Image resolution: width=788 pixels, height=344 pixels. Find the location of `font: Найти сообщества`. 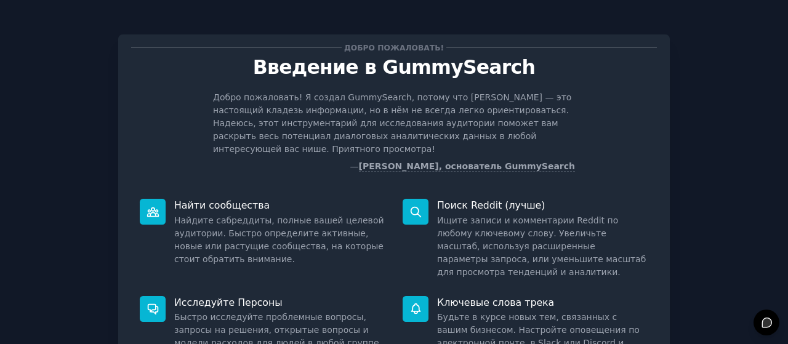

font: Найти сообщества is located at coordinates (222, 205).